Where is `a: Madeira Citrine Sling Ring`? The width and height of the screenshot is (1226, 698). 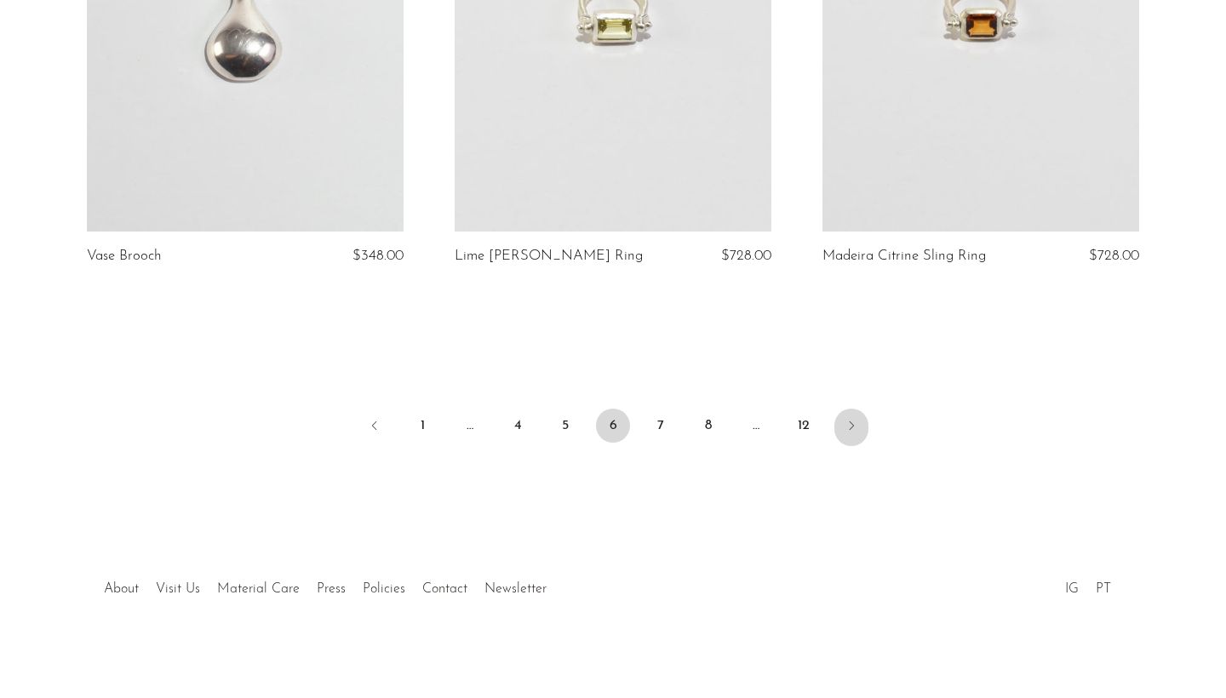 a: Madeira Citrine Sling Ring is located at coordinates (904, 256).